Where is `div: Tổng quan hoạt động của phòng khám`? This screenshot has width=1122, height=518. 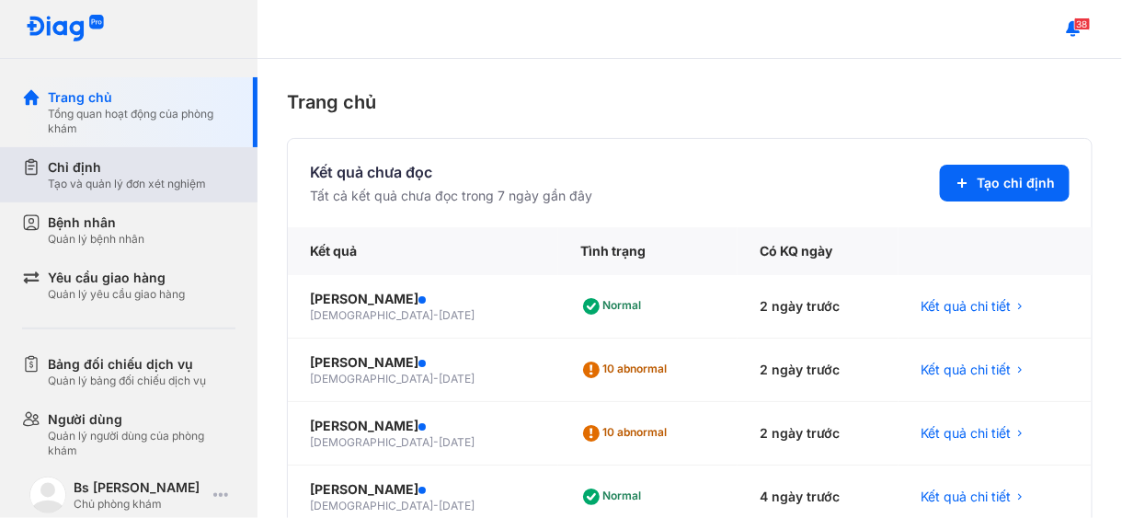 div: Tổng quan hoạt động của phòng khám is located at coordinates (142, 121).